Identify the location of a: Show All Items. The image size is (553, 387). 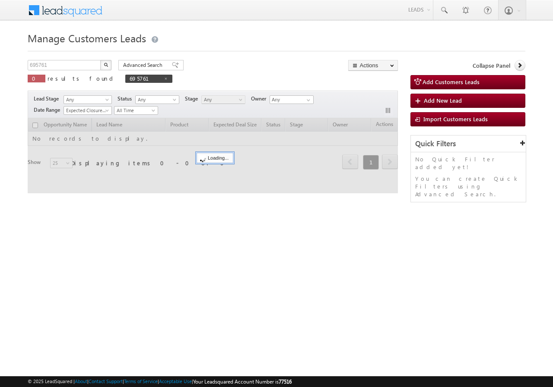
(307, 100).